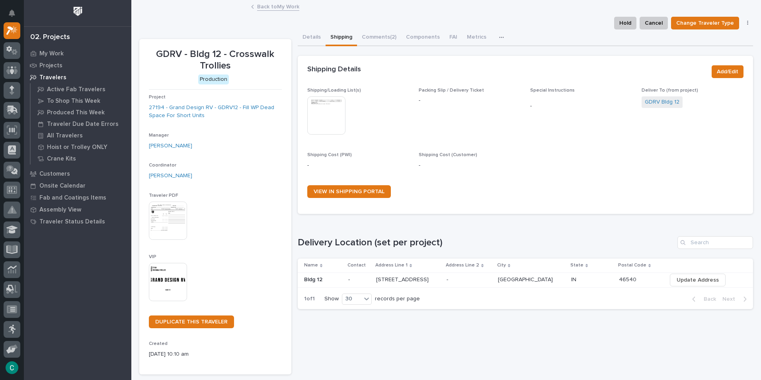  I want to click on button: Add/Edit, so click(728, 72).